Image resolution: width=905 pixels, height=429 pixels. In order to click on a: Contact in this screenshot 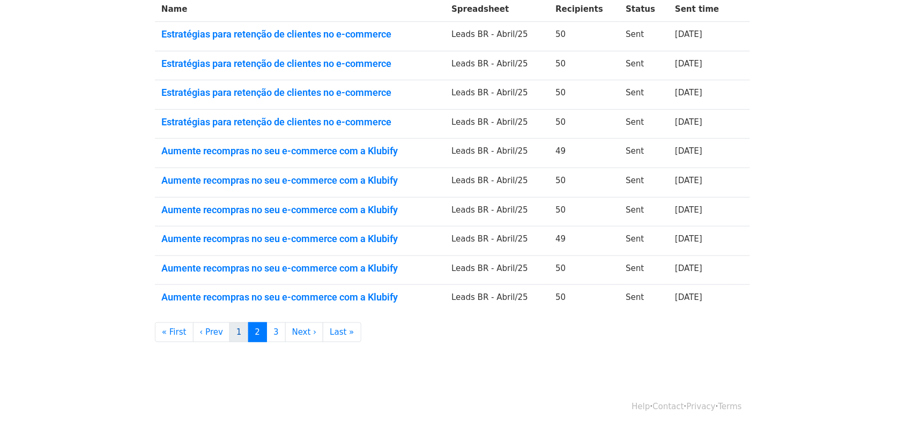, I will do `click(669, 407)`.